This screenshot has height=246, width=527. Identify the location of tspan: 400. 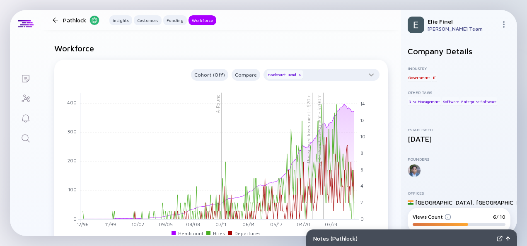
(72, 102).